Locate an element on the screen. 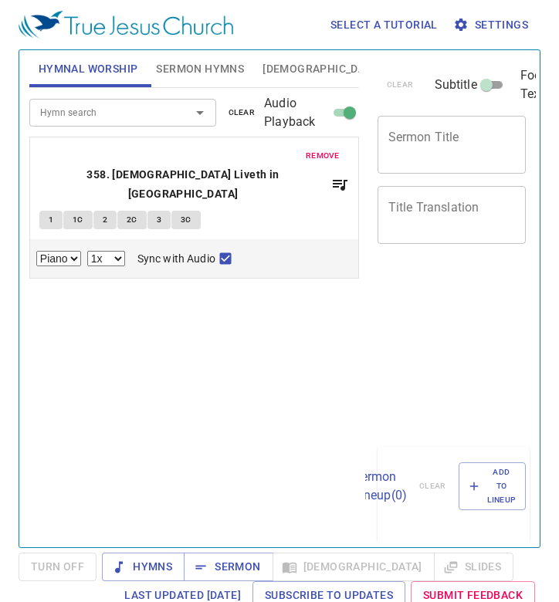 Image resolution: width=559 pixels, height=602 pixels. p: Sermon Lineup ( 0 ) is located at coordinates (380, 486).